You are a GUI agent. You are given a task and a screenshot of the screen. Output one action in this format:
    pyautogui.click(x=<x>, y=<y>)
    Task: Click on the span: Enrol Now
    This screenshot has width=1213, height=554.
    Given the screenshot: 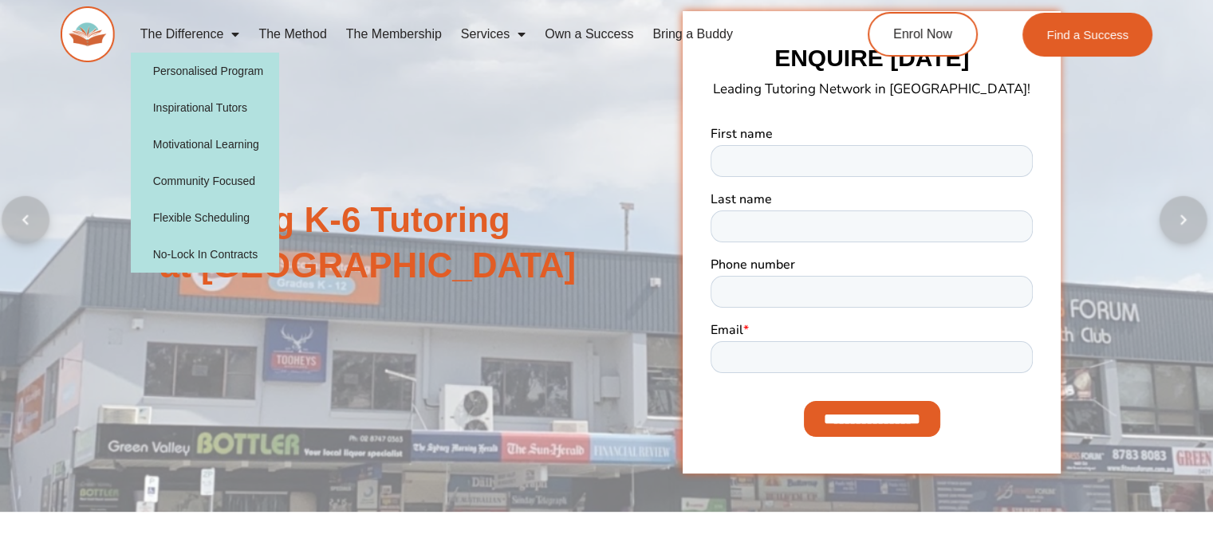 What is the action you would take?
    pyautogui.click(x=923, y=34)
    